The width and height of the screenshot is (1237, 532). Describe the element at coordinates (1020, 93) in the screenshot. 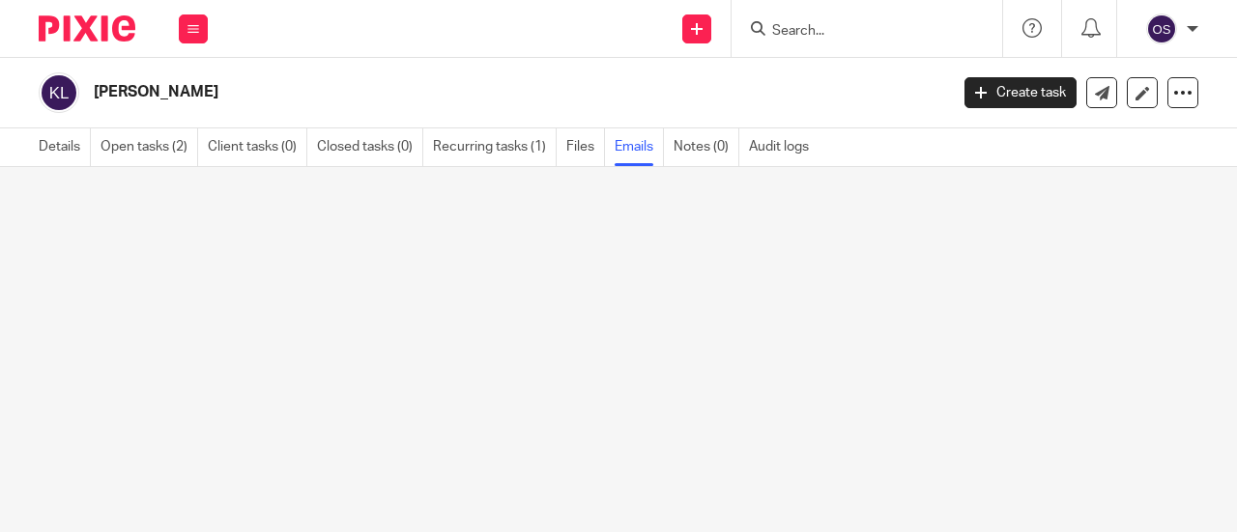

I see `a: Create task` at that location.